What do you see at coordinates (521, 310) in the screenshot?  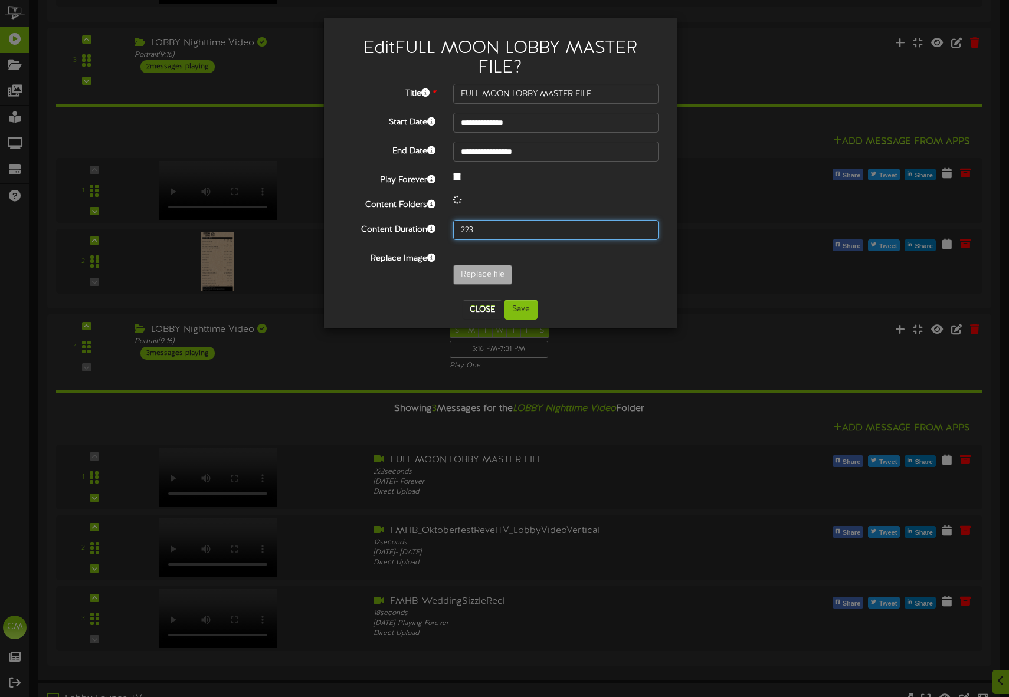 I see `button: Save` at bounding box center [521, 310].